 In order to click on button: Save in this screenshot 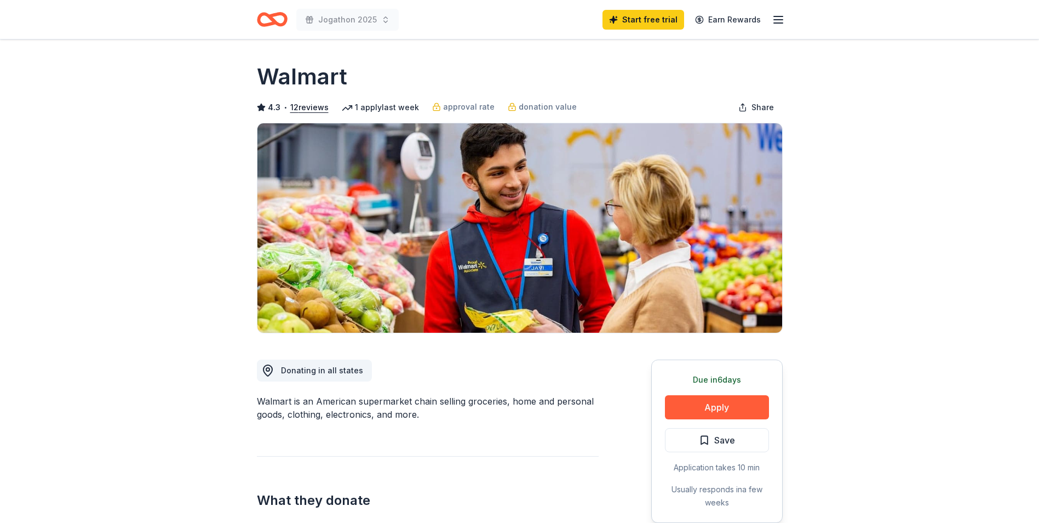, I will do `click(717, 440)`.